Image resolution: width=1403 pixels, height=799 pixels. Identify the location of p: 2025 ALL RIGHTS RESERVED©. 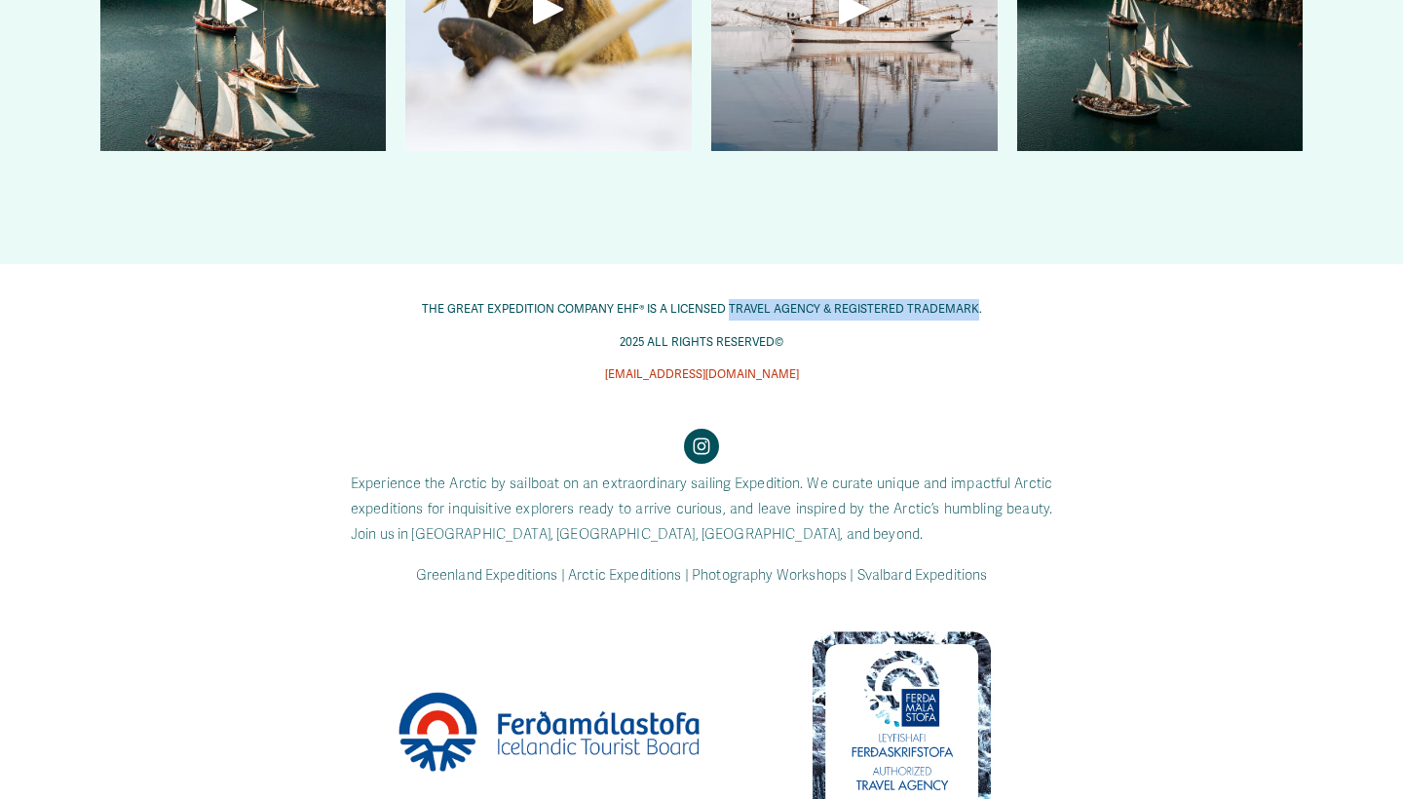
(701, 343).